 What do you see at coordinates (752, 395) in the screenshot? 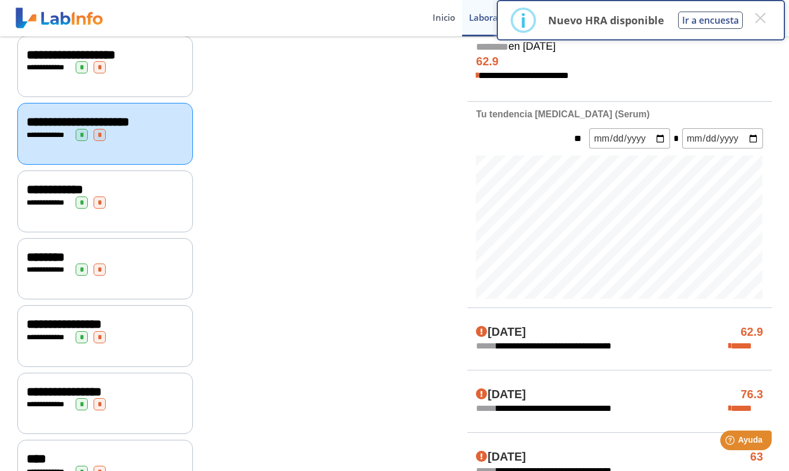
I see `h4: 76.3` at bounding box center [752, 395].